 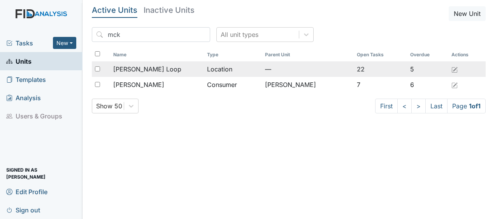 I want to click on td: 6, so click(x=428, y=85).